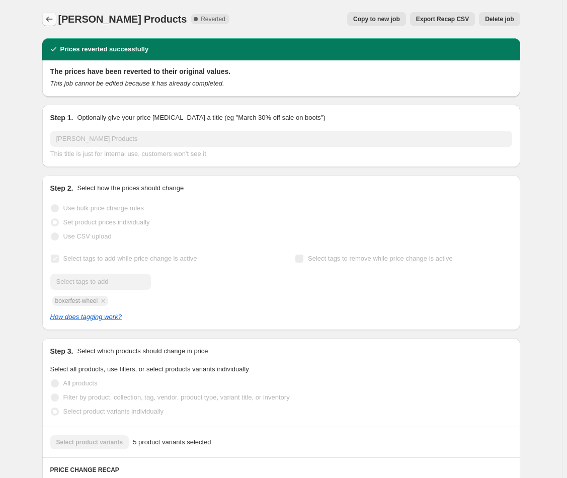  Describe the element at coordinates (281, 139) in the screenshot. I see `input: 30% off holiday sale` at that location.